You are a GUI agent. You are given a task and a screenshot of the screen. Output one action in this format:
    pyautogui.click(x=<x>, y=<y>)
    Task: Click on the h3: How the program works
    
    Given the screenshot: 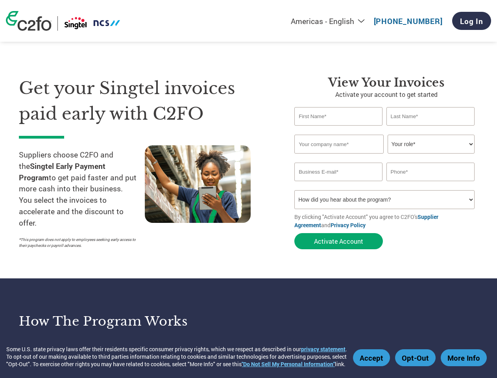 What is the action you would take?
    pyautogui.click(x=129, y=321)
    